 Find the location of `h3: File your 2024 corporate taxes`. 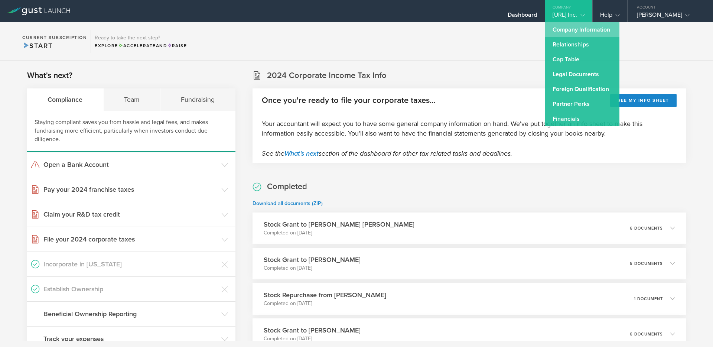

h3: File your 2024 corporate taxes is located at coordinates (130, 239).